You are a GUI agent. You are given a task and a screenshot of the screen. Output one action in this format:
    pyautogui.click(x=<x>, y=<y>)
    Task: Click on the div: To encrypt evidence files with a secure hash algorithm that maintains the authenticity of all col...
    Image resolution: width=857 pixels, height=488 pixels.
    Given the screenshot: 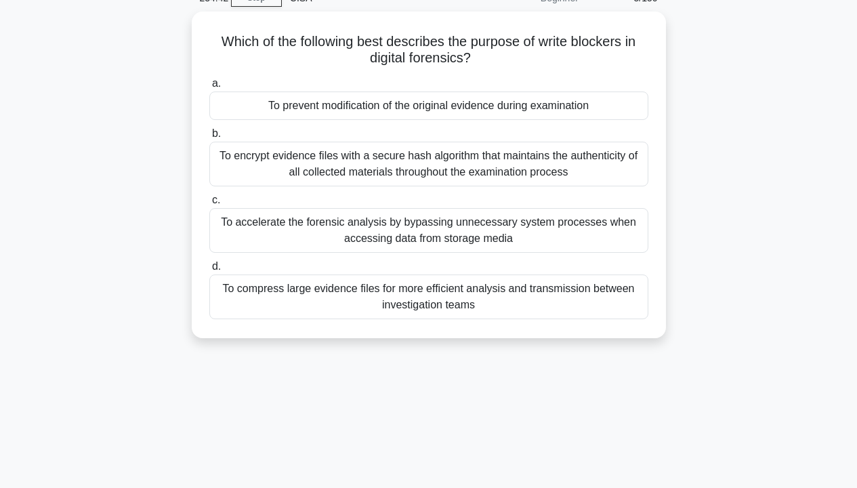 What is the action you would take?
    pyautogui.click(x=429, y=164)
    